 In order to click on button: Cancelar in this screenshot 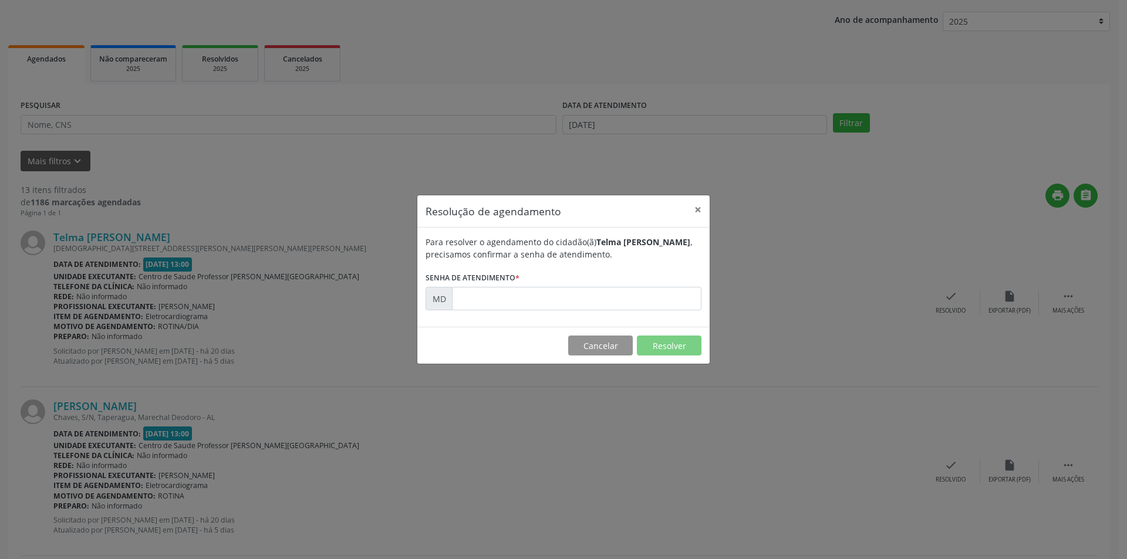, I will do `click(600, 346)`.